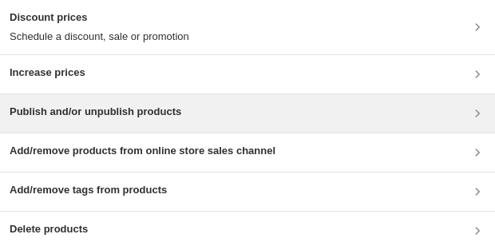  I want to click on h3: Increase prices, so click(47, 73).